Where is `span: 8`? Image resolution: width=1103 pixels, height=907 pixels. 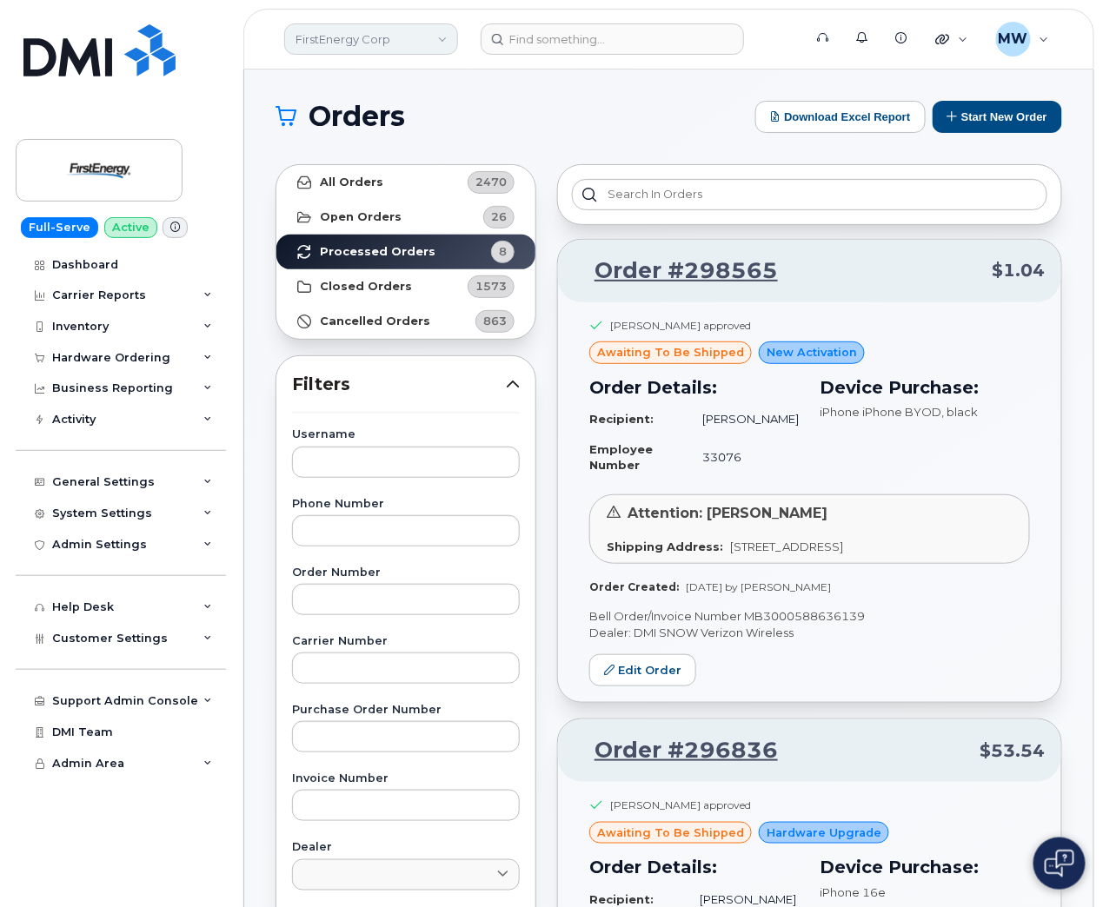
span: 8 is located at coordinates (502, 251).